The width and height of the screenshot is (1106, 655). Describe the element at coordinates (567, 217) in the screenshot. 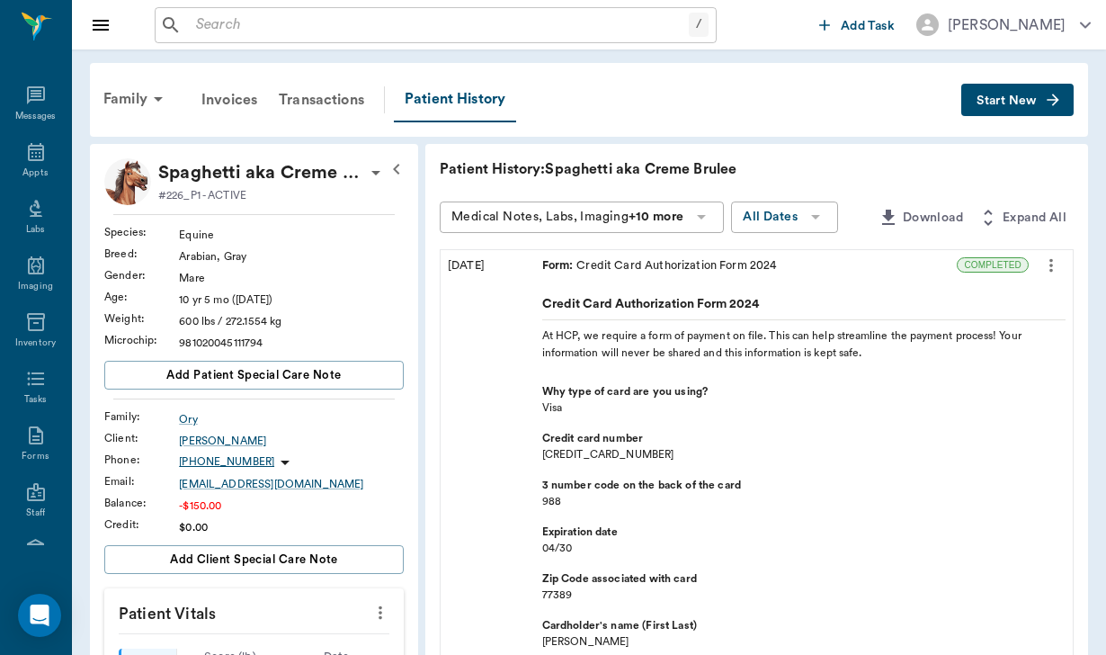

I see `div: Medical Notes, Labs, Imaging` at that location.